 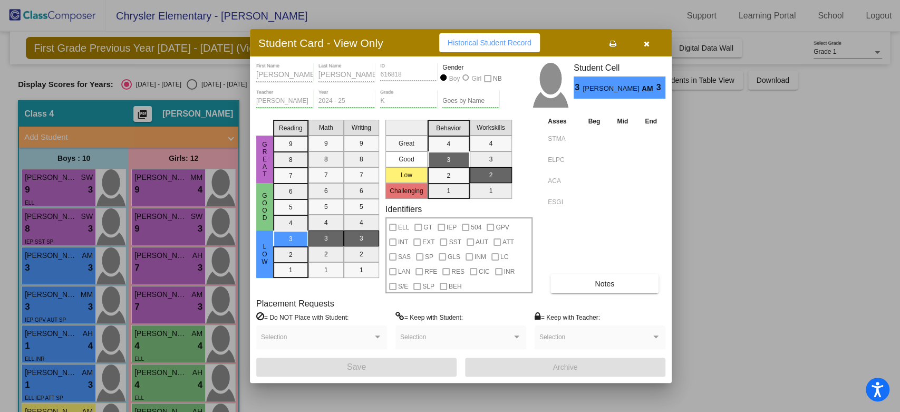 What do you see at coordinates (454, 257) in the screenshot?
I see `span: GLS` at bounding box center [454, 257].